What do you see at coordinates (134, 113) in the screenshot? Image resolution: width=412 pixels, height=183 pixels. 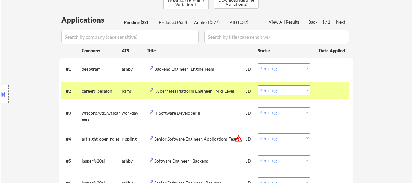 I see `div: workday` at bounding box center [134, 113].